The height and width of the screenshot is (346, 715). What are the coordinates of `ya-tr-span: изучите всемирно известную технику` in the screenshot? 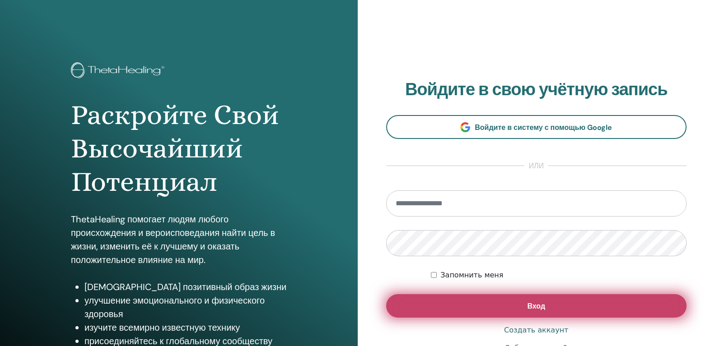 It's located at (162, 328).